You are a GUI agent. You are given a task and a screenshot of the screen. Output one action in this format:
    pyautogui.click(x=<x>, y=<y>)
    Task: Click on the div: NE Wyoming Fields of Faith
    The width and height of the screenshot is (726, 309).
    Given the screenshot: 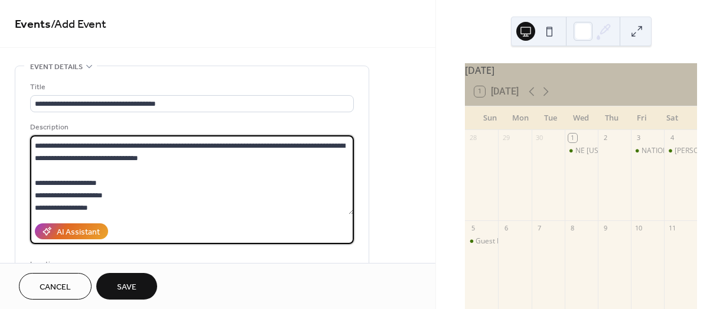 What is the action you would take?
    pyautogui.click(x=581, y=151)
    